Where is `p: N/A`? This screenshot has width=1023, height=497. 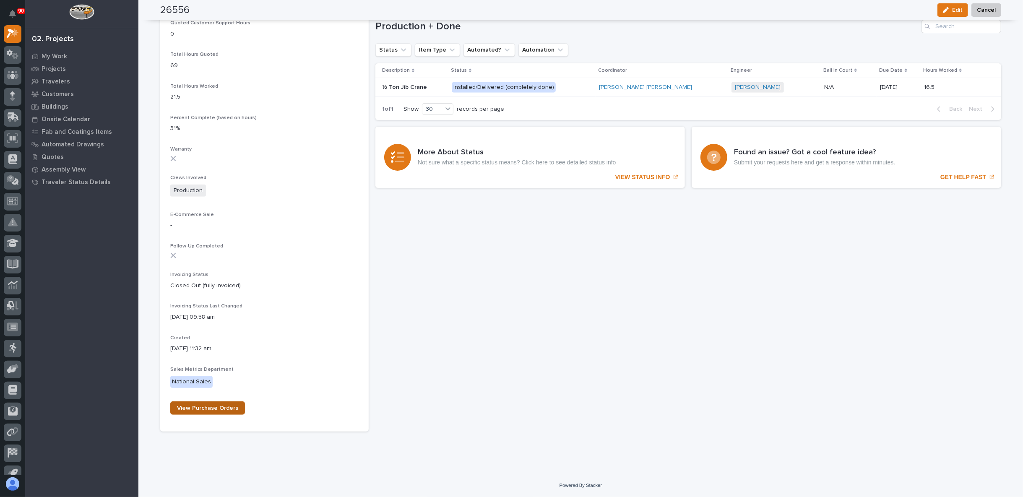
p: N/A is located at coordinates (829, 86).